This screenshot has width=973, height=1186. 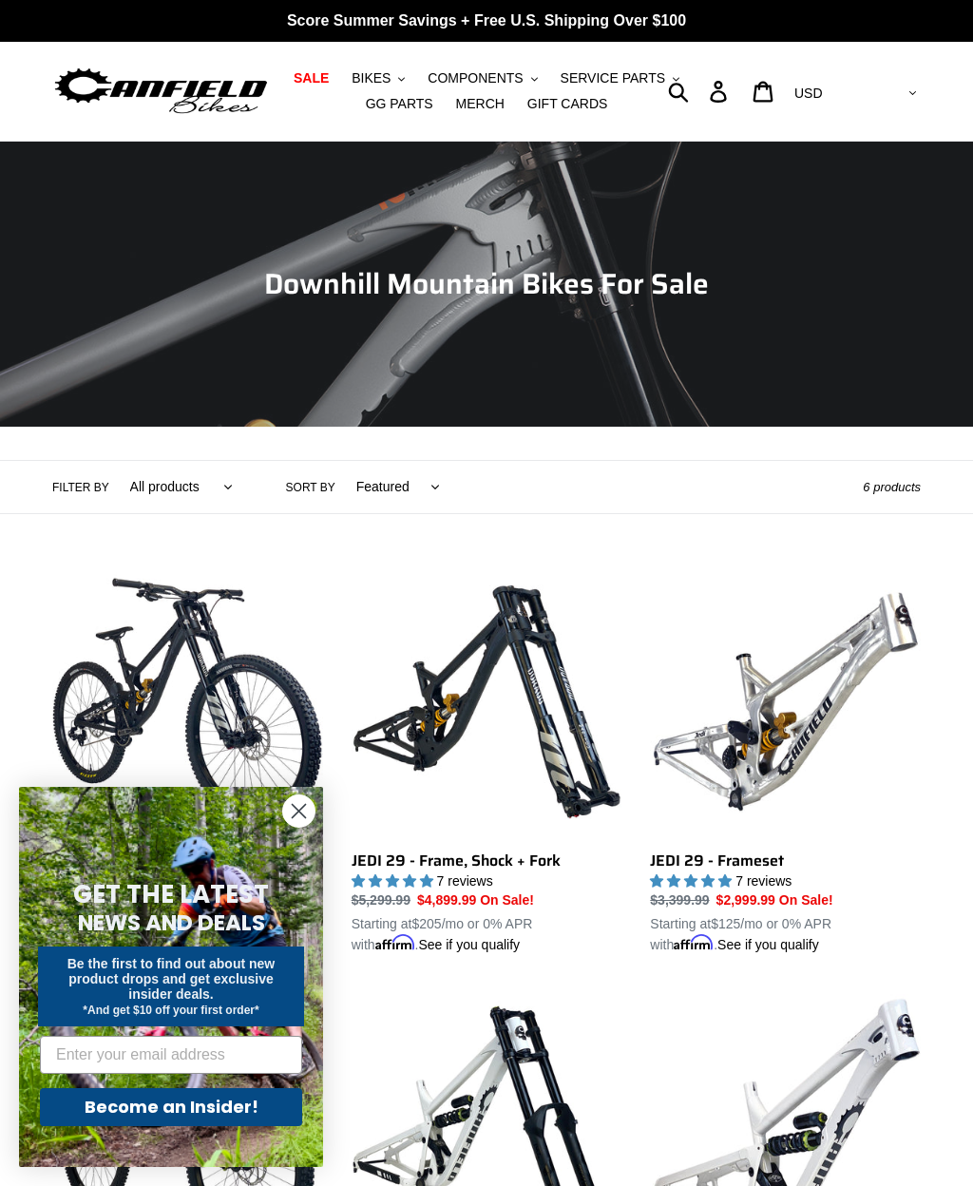 What do you see at coordinates (613, 78) in the screenshot?
I see `span: SERVICE PARTS` at bounding box center [613, 78].